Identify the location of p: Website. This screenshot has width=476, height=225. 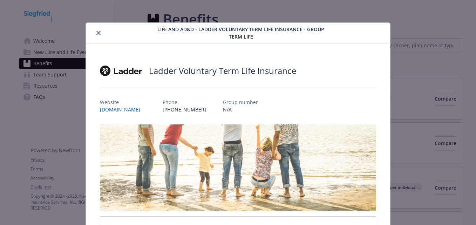
(123, 102).